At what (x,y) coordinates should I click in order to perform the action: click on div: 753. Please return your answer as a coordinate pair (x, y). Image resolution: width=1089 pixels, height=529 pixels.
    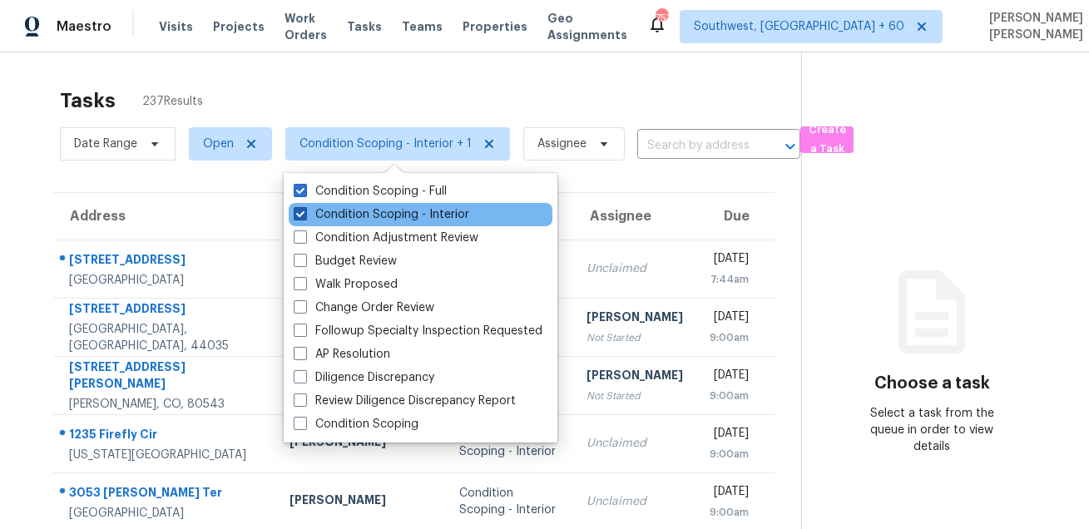
    Looking at the image, I should click on (661, 18).